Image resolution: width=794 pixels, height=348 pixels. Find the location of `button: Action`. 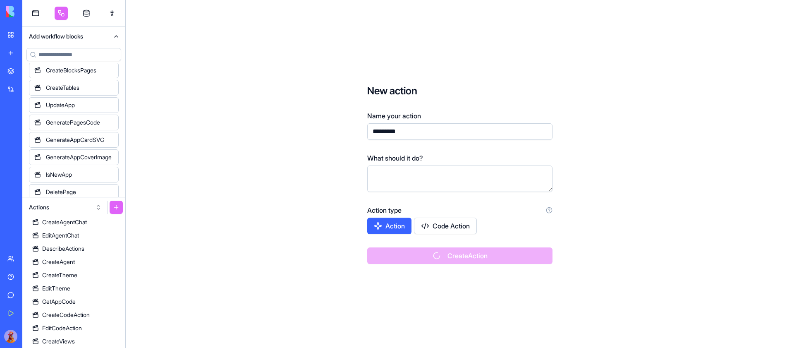

button: Action is located at coordinates (389, 226).